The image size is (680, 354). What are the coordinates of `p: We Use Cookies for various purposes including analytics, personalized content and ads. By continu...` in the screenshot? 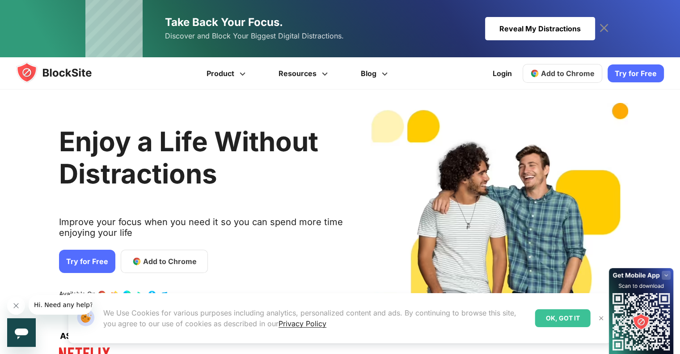 It's located at (316, 318).